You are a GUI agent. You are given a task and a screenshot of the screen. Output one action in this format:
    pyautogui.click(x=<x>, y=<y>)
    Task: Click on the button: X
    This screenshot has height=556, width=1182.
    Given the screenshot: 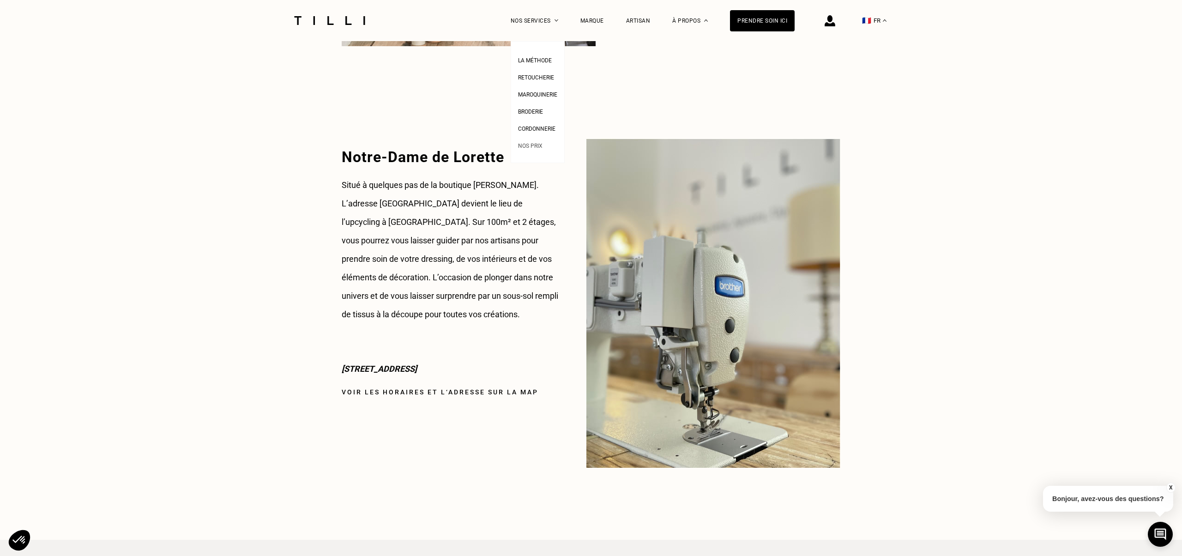 What is the action you would take?
    pyautogui.click(x=1171, y=488)
    